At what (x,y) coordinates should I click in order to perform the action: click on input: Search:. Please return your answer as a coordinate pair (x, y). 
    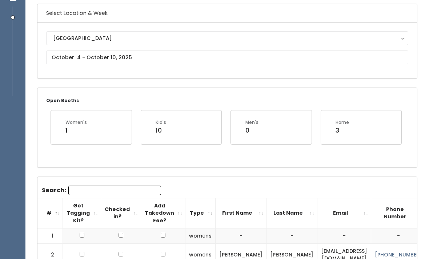
    Looking at the image, I should click on (115, 191).